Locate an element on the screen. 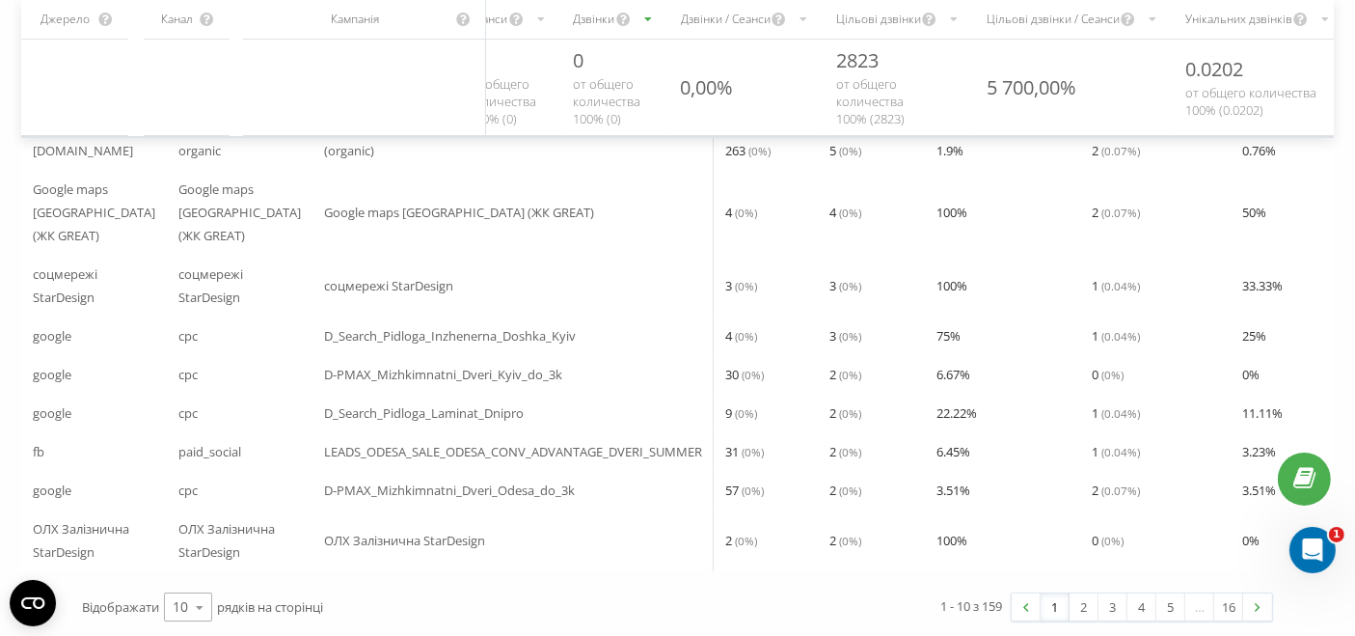 The height and width of the screenshot is (636, 1355). div: Канал is located at coordinates (178, 18).